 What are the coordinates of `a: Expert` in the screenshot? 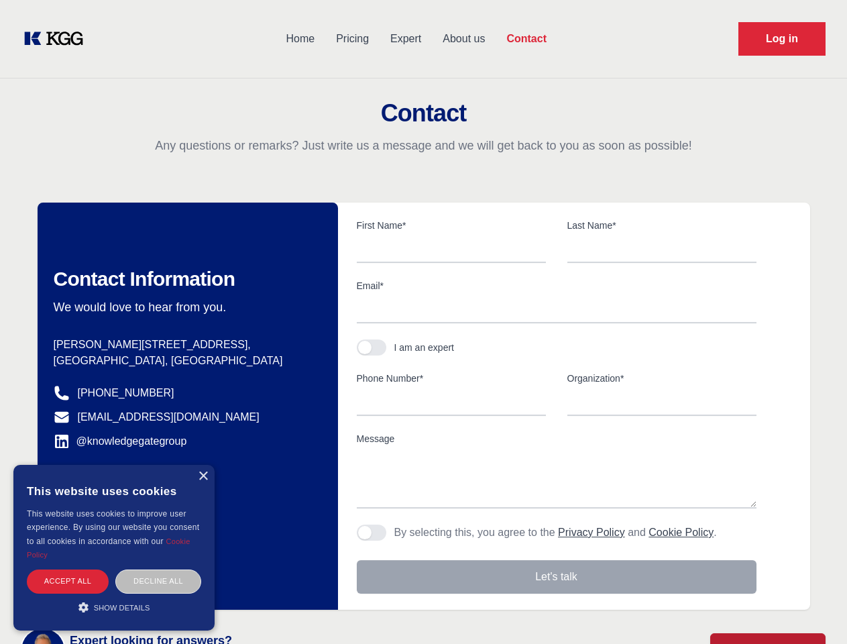 It's located at (406, 39).